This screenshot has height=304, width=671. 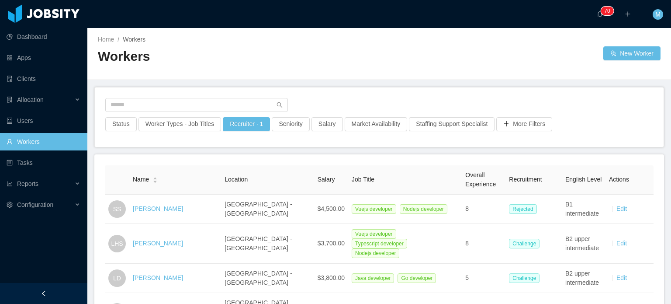 What do you see at coordinates (619, 179) in the screenshot?
I see `span: Actions` at bounding box center [619, 179].